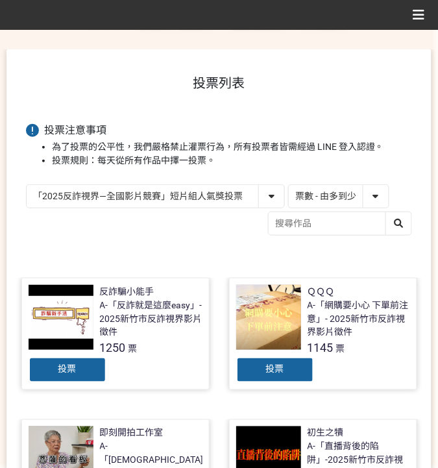 The image size is (438, 468). What do you see at coordinates (323, 334) in the screenshot?
I see `a: ＱＱＱA-「網購要小心 下單前注意」- 2025新竹市反詐視界影片徵件1145票投票` at bounding box center [323, 334].